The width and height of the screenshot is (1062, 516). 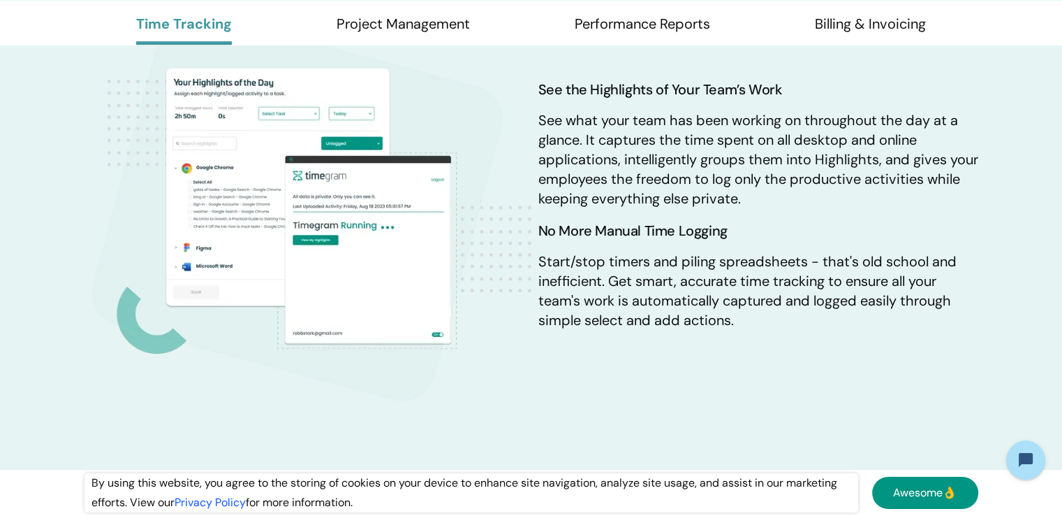 I want to click on a: Privacy Policy, so click(x=210, y=502).